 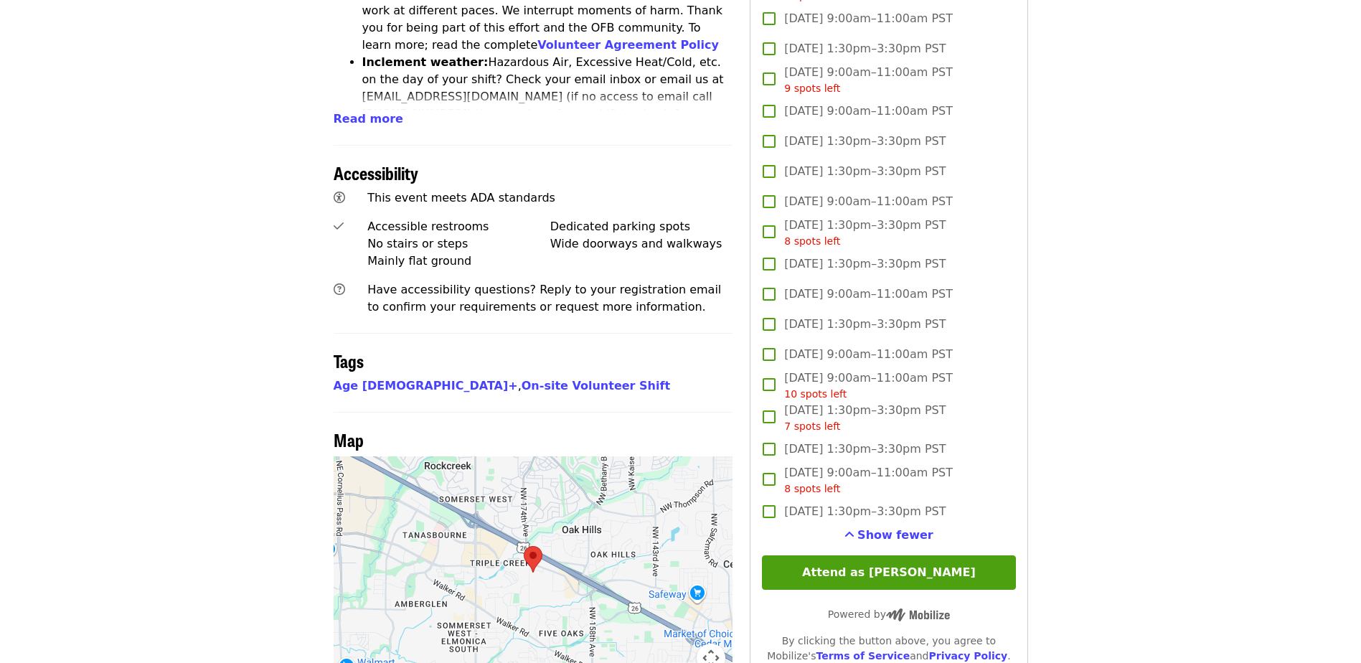 What do you see at coordinates (889, 535) in the screenshot?
I see `button: See more timeslots` at bounding box center [889, 535].